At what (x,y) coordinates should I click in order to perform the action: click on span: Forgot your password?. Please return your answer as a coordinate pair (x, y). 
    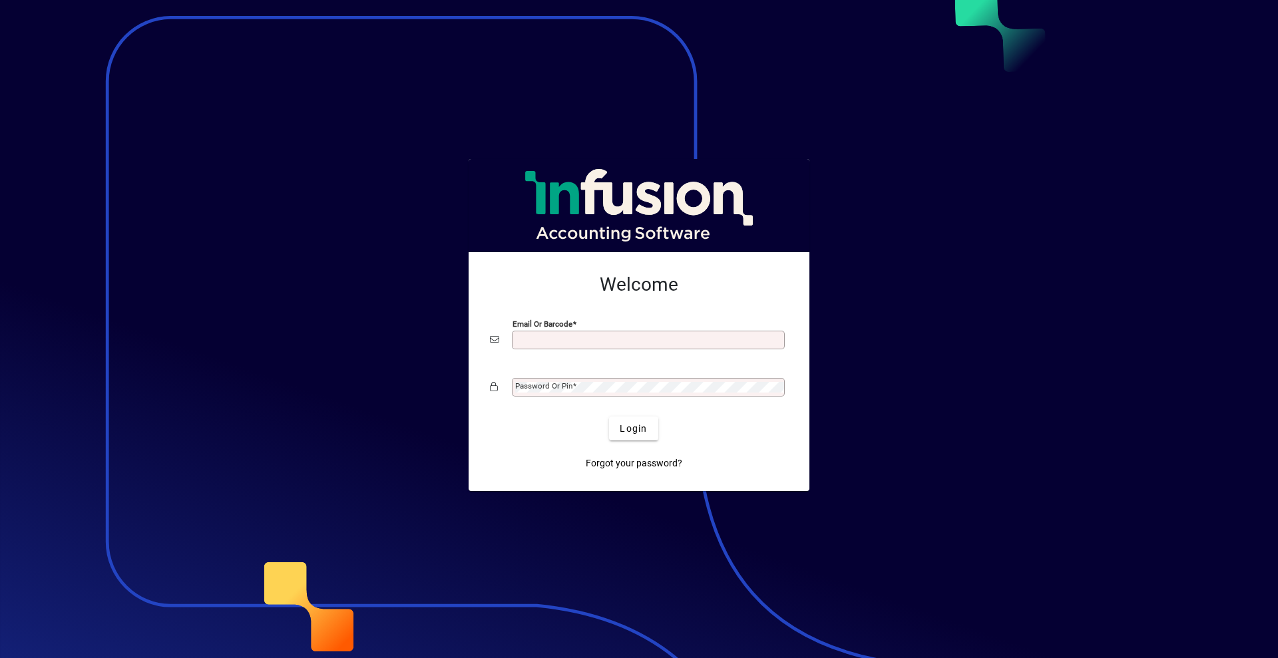
    Looking at the image, I should click on (634, 463).